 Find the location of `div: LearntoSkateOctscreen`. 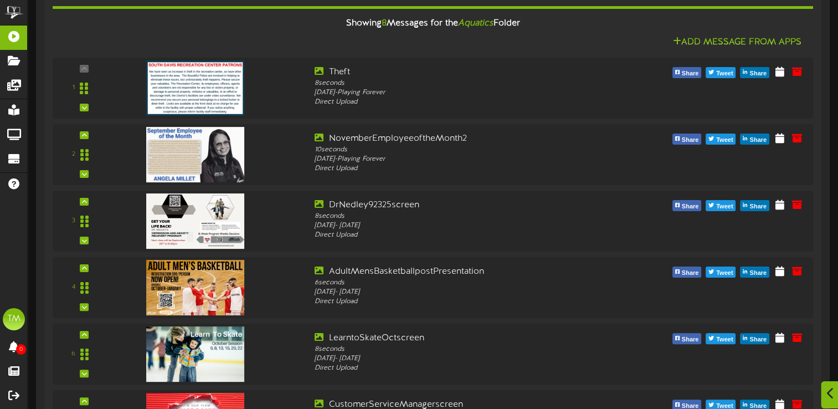

div: LearntoSkateOctscreen is located at coordinates (465, 338).